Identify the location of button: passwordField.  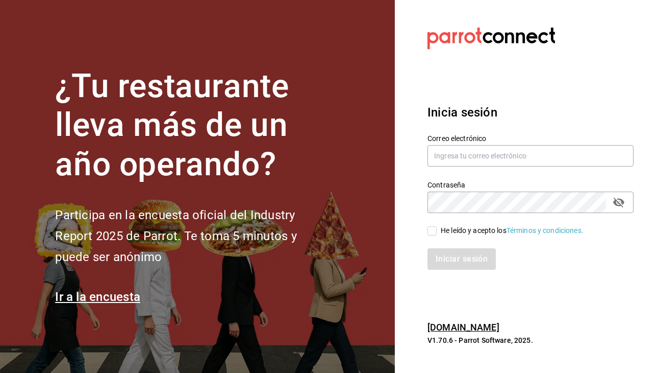
(619, 202).